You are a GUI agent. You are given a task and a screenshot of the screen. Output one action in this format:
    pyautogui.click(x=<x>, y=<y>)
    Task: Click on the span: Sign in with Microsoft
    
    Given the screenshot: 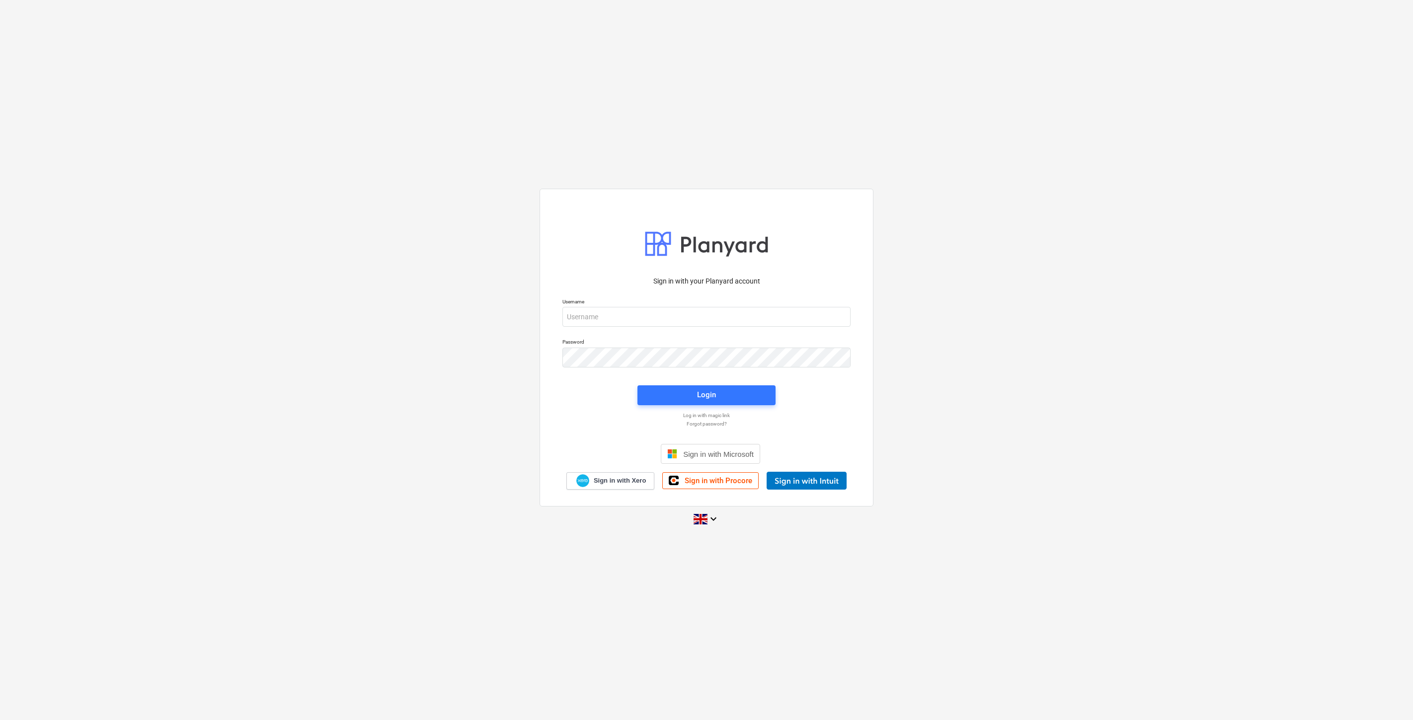 What is the action you would take?
    pyautogui.click(x=718, y=454)
    